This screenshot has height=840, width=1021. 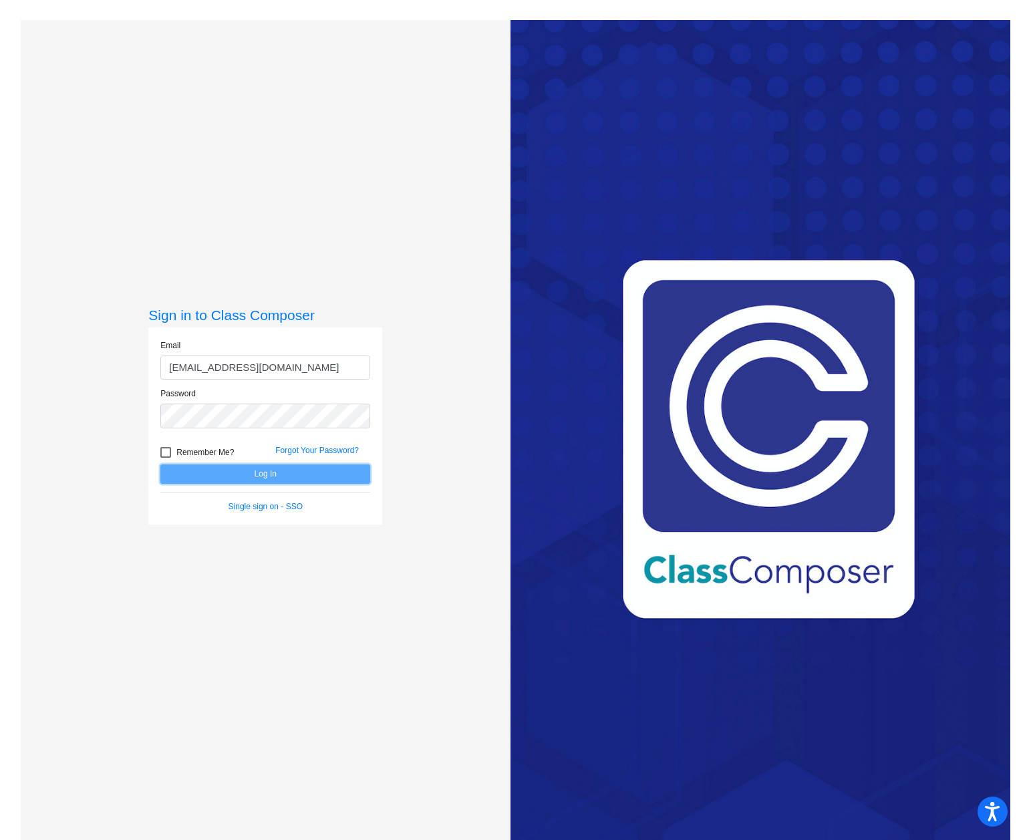 What do you see at coordinates (265, 315) in the screenshot?
I see `h3: Sign in to Class Composer` at bounding box center [265, 315].